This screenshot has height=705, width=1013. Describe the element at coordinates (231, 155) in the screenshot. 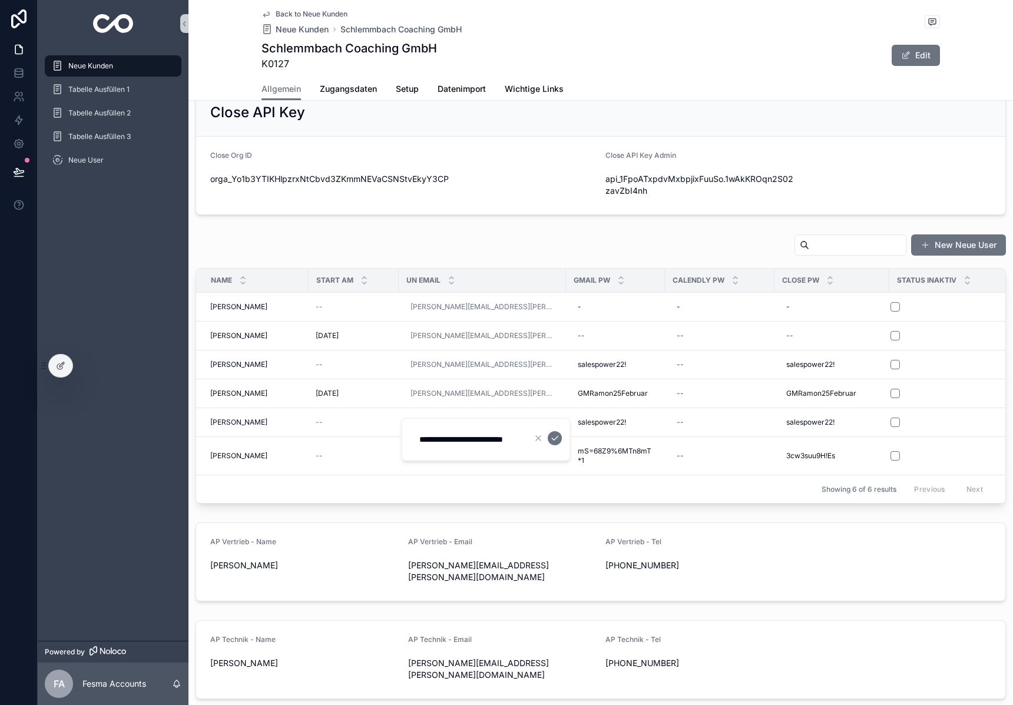

I see `span: Close Org ID` at that location.